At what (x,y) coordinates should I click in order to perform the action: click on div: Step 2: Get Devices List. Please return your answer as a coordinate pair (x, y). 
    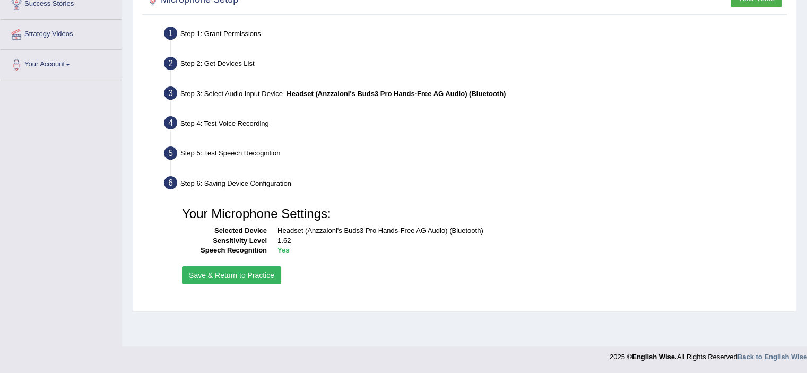
    Looking at the image, I should click on (475, 65).